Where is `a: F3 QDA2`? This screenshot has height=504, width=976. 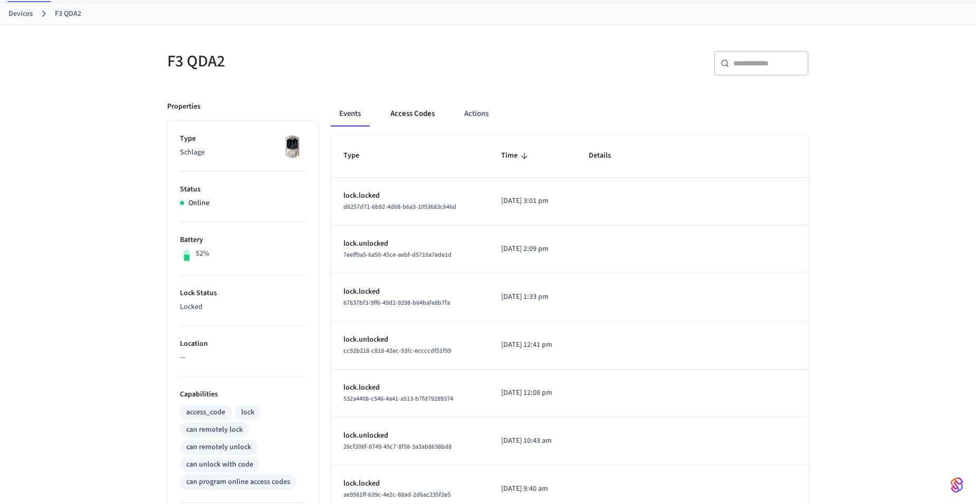 a: F3 QDA2 is located at coordinates (68, 14).